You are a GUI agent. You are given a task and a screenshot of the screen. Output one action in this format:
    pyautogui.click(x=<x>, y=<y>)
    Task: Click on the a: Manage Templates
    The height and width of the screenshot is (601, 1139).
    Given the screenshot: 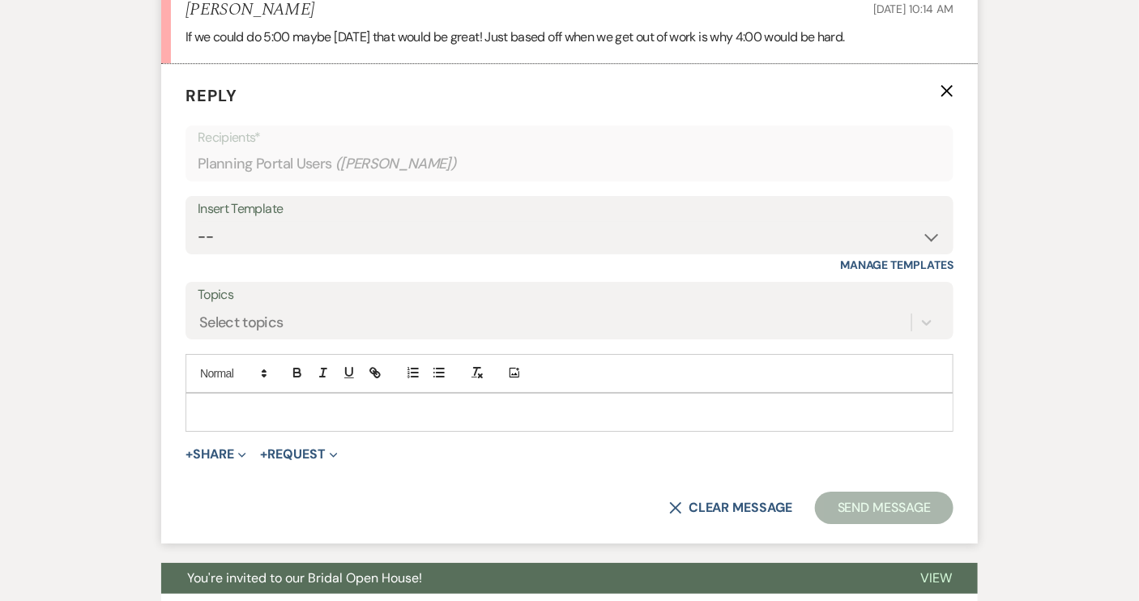 What is the action you would take?
    pyautogui.click(x=897, y=265)
    